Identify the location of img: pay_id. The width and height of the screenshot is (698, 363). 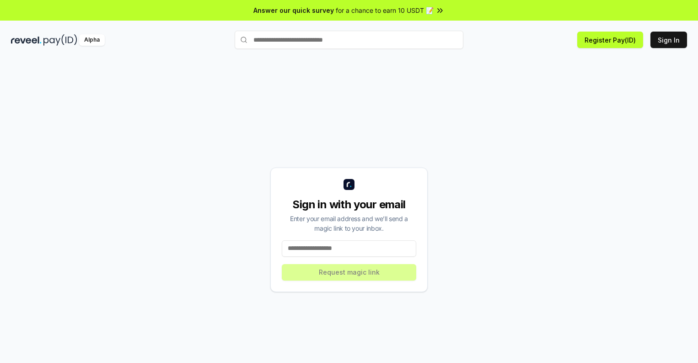
(60, 40).